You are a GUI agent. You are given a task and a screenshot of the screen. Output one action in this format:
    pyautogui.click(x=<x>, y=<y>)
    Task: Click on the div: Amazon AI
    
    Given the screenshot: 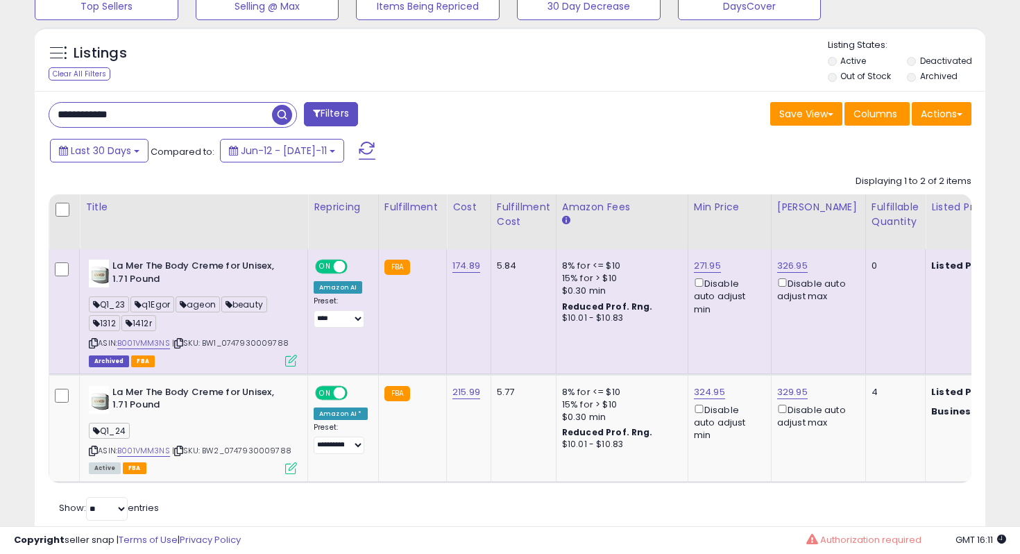 What is the action you would take?
    pyautogui.click(x=338, y=287)
    